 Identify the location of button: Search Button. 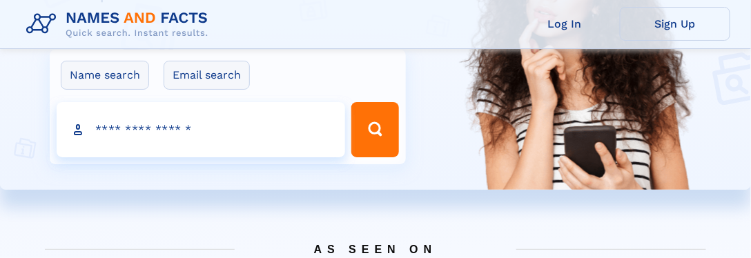
(375, 130).